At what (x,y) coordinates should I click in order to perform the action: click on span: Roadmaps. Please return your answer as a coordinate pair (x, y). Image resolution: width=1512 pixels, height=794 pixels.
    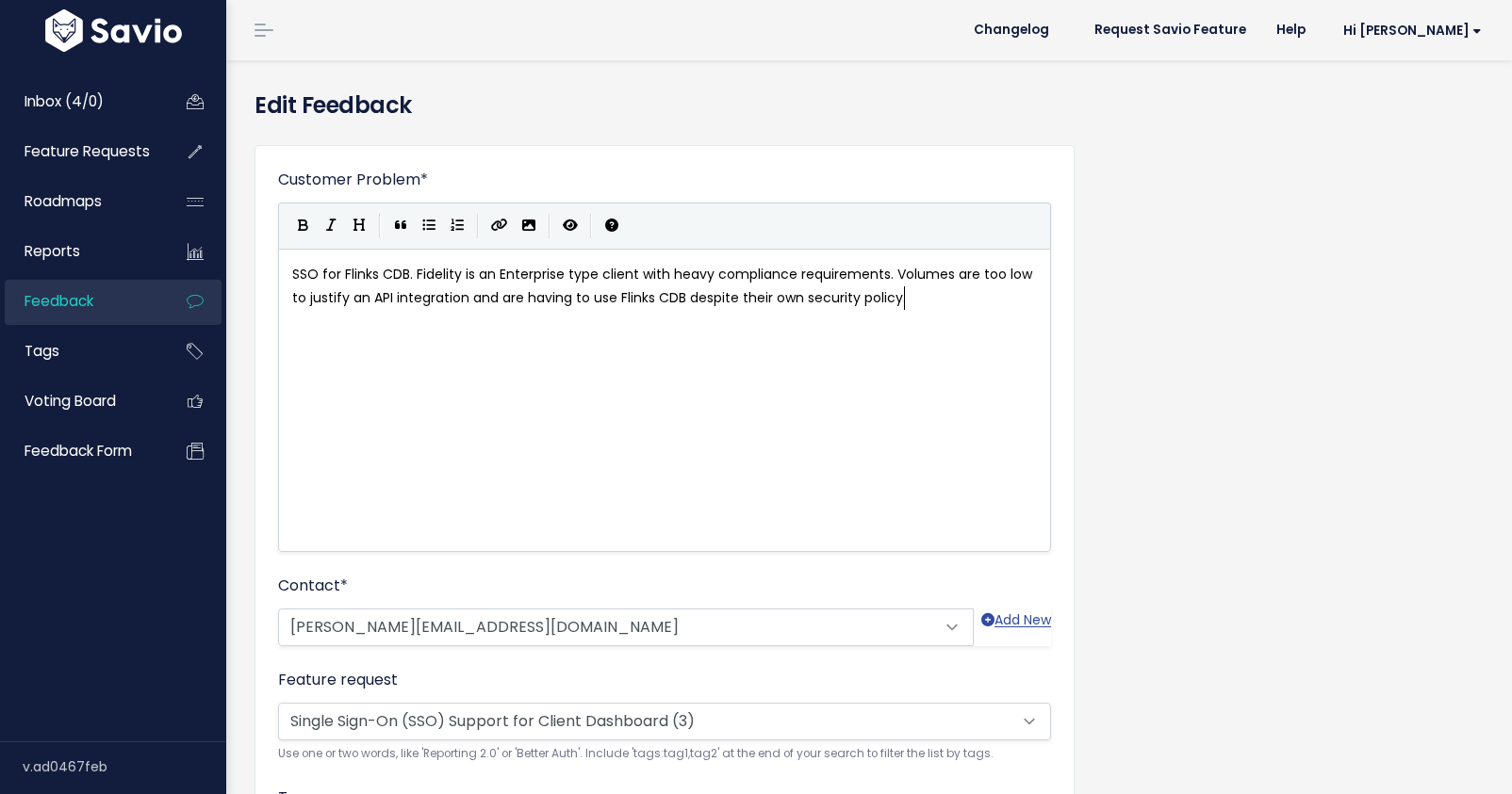
    Looking at the image, I should click on (64, 201).